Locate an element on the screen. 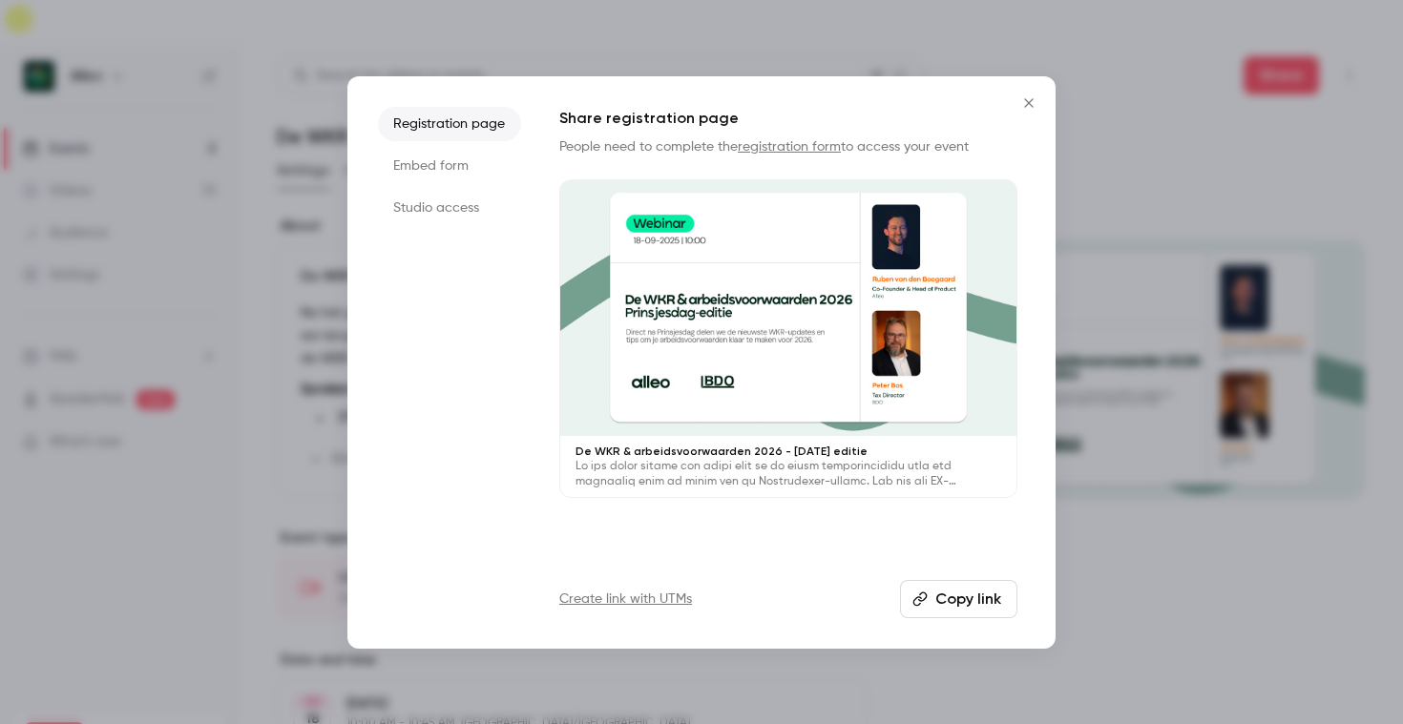  a: registration form is located at coordinates (789, 147).